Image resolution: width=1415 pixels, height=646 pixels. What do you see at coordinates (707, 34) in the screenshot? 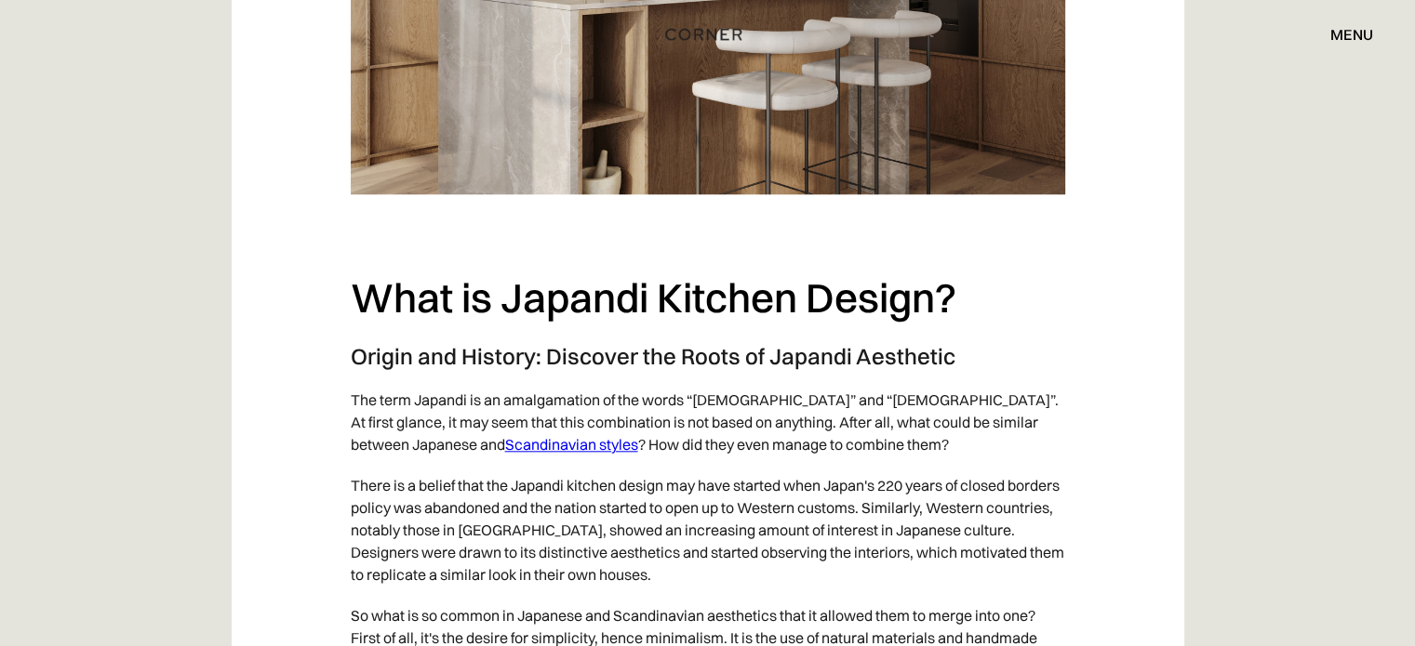
I see `a: home` at bounding box center [707, 34].